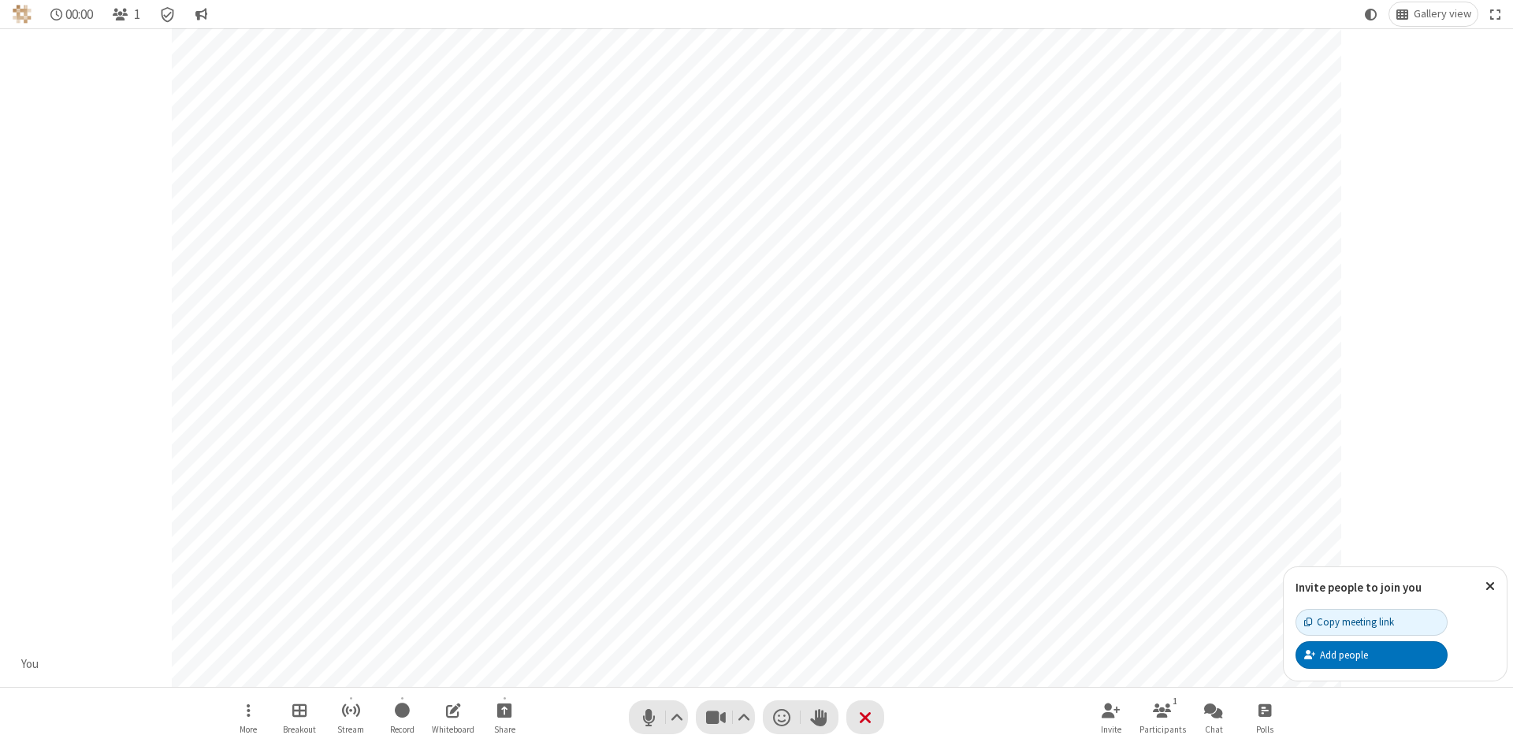 The width and height of the screenshot is (1513, 746). What do you see at coordinates (22, 14) in the screenshot?
I see `img: QA Selenium DO NOT DELETE OR CHANGE` at bounding box center [22, 14].